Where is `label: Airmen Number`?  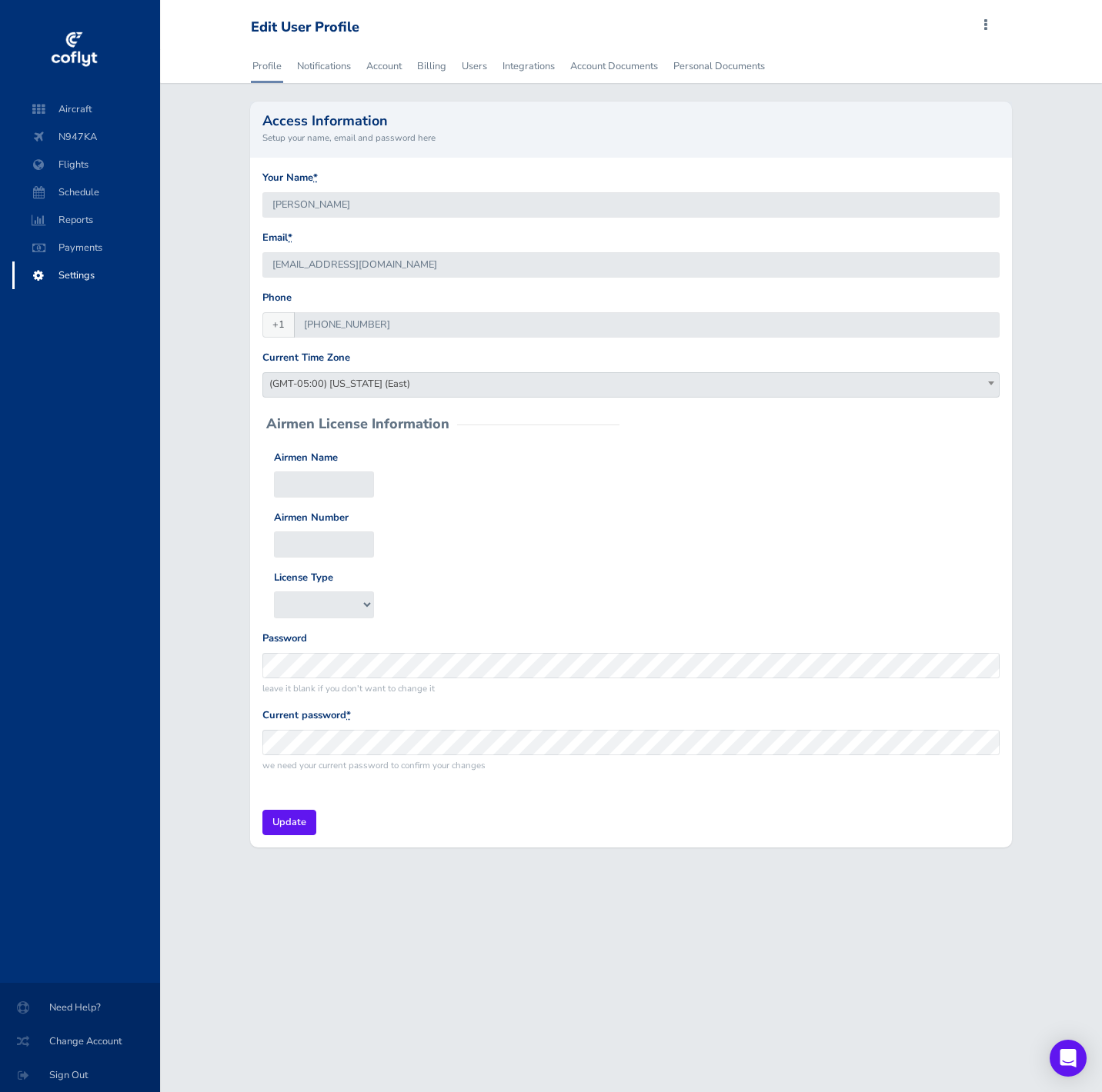 label: Airmen Number is located at coordinates (311, 518).